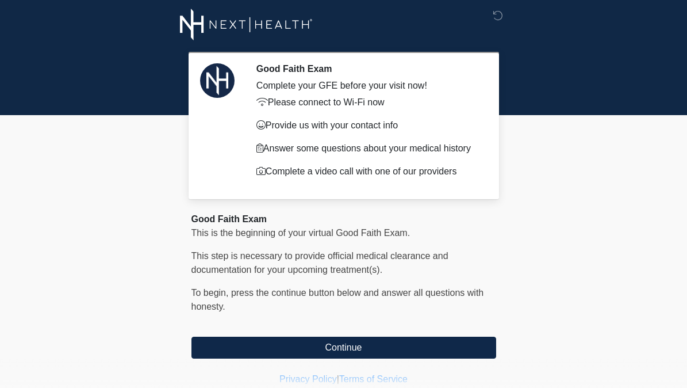 This screenshot has height=388, width=687. I want to click on p: Provide us with your contact info, so click(368, 125).